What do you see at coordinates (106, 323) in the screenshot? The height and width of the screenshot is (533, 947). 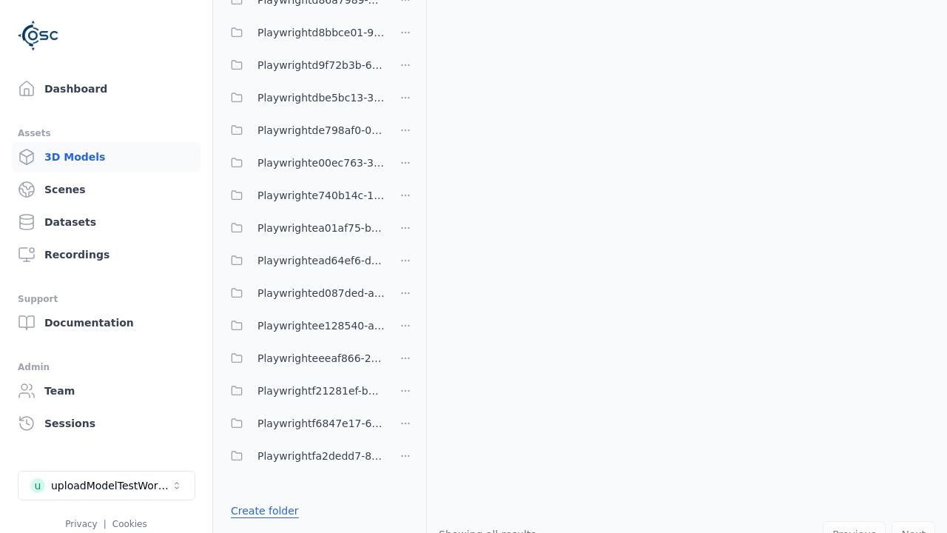 I see `a: Documentation` at bounding box center [106, 323].